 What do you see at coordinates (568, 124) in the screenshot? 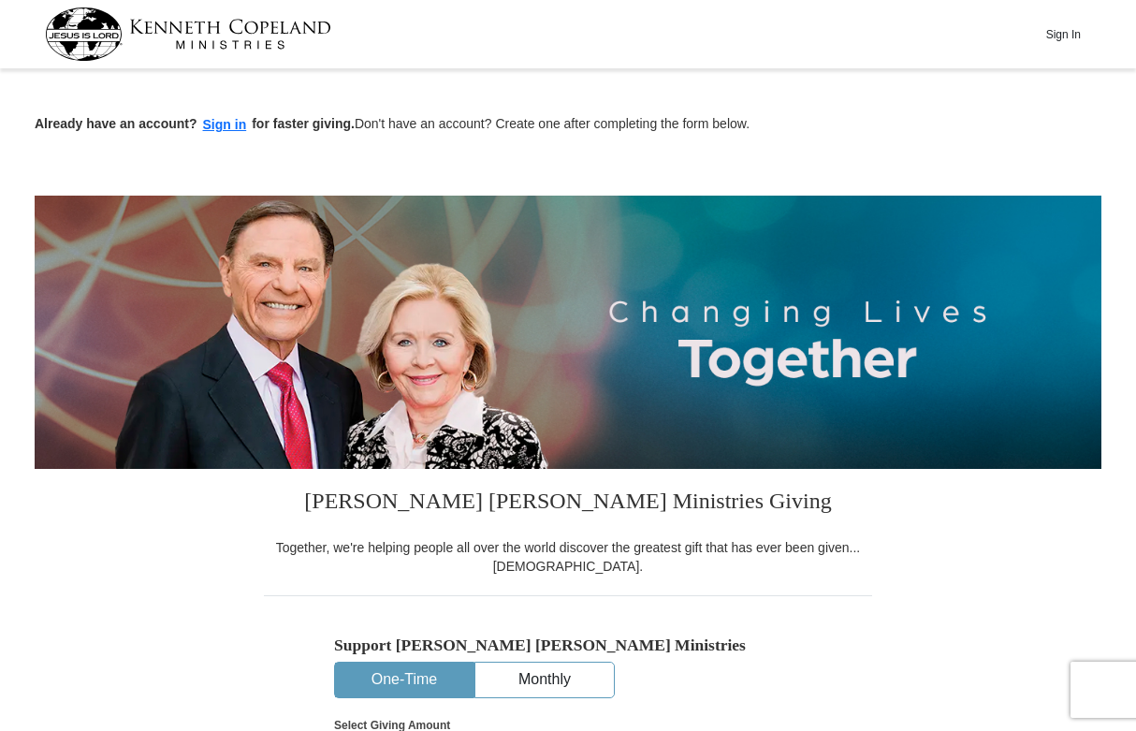
I see `p: Don't have an account? Create one after completing the form below.` at bounding box center [568, 124].